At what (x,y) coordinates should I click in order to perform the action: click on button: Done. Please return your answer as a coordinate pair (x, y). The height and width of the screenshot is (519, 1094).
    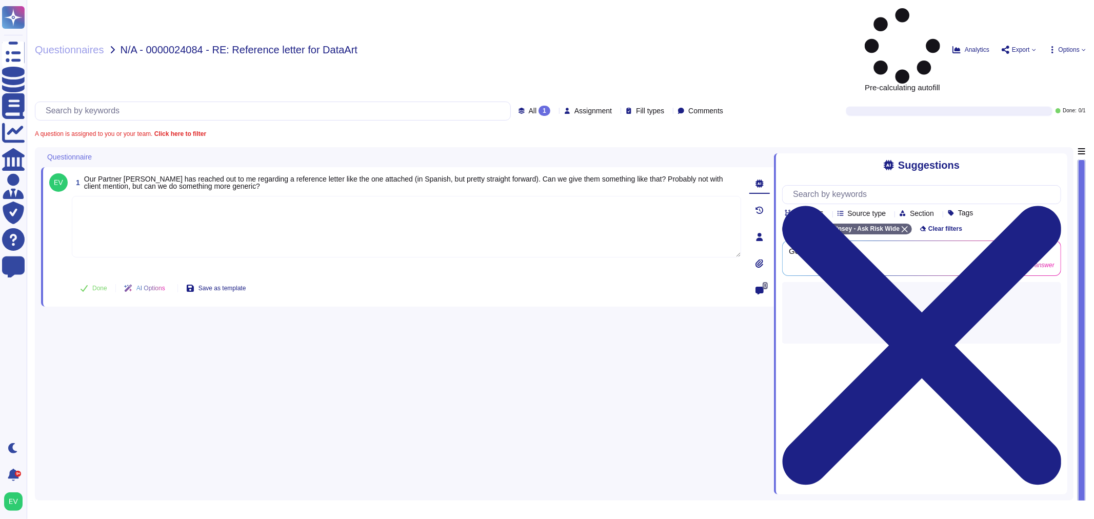
    Looking at the image, I should click on (93, 288).